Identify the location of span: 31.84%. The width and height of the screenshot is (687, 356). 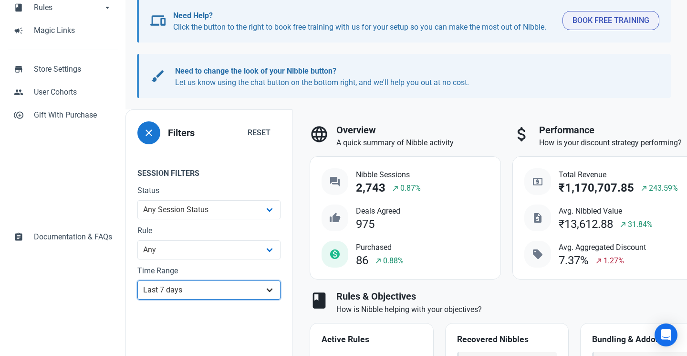
(641, 224).